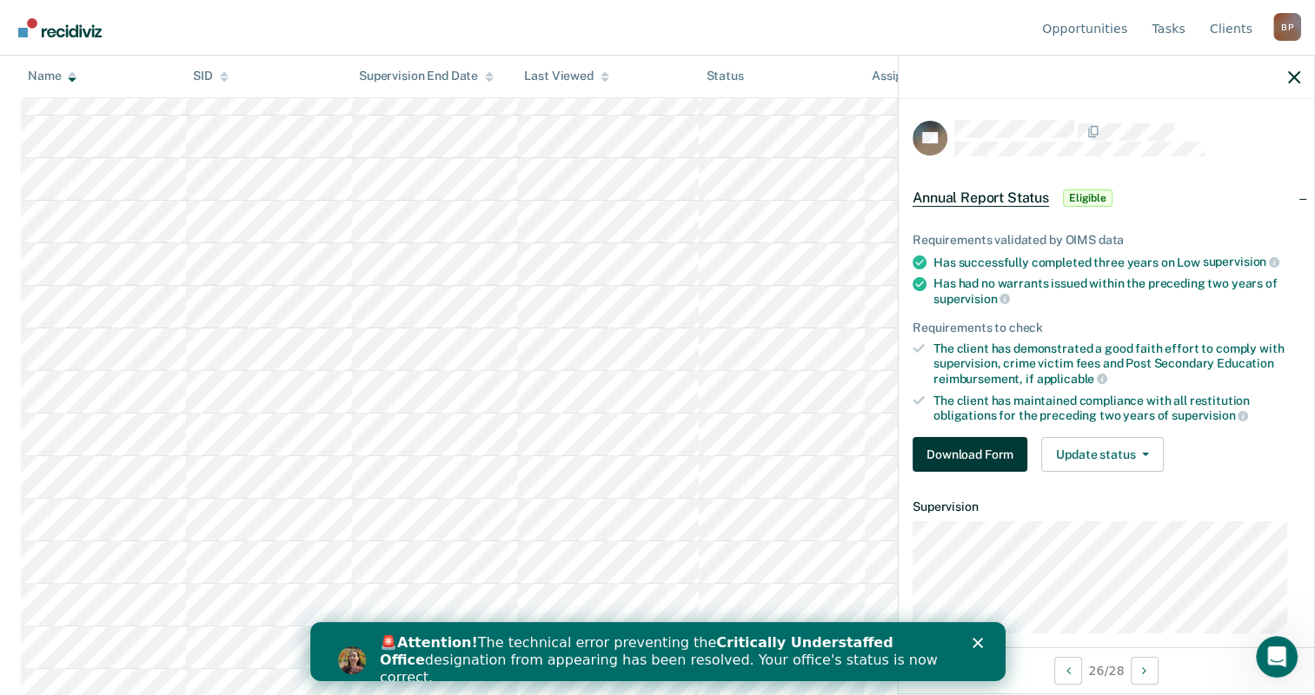  I want to click on div: Requirements validated by OIMS data, so click(1107, 240).